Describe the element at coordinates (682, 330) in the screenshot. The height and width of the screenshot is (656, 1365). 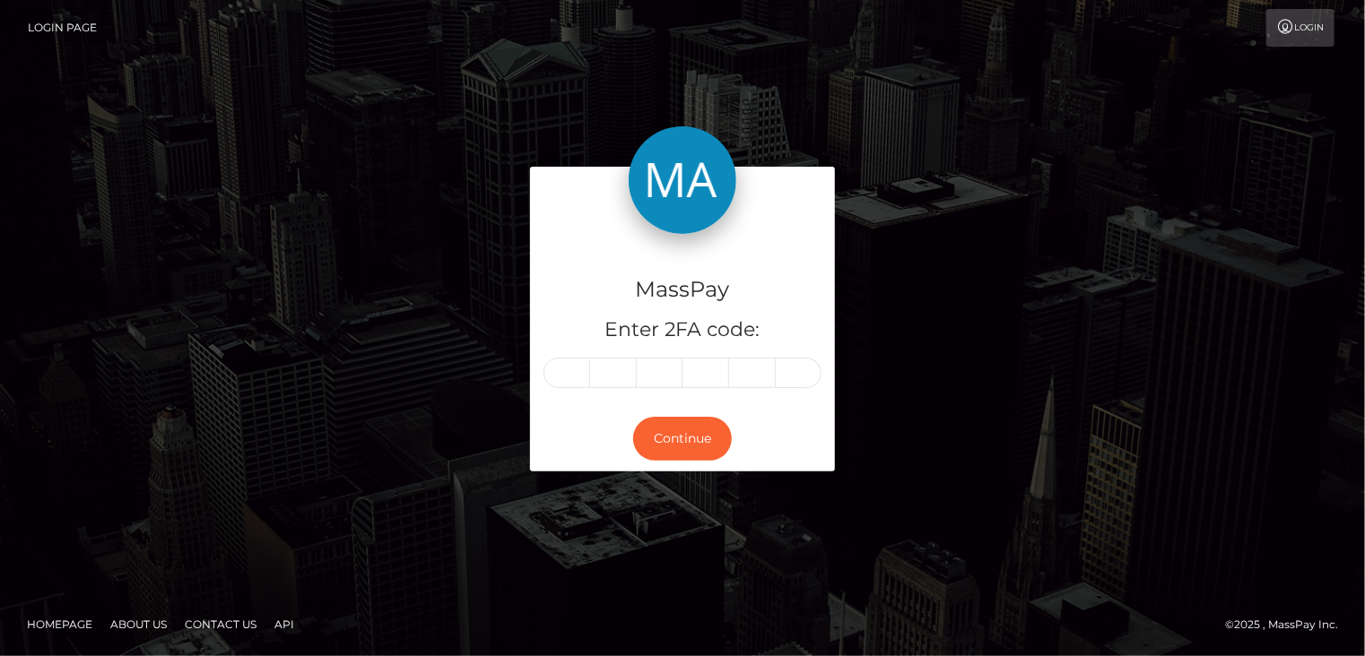
I see `h5: Enter 2FA code:` at that location.